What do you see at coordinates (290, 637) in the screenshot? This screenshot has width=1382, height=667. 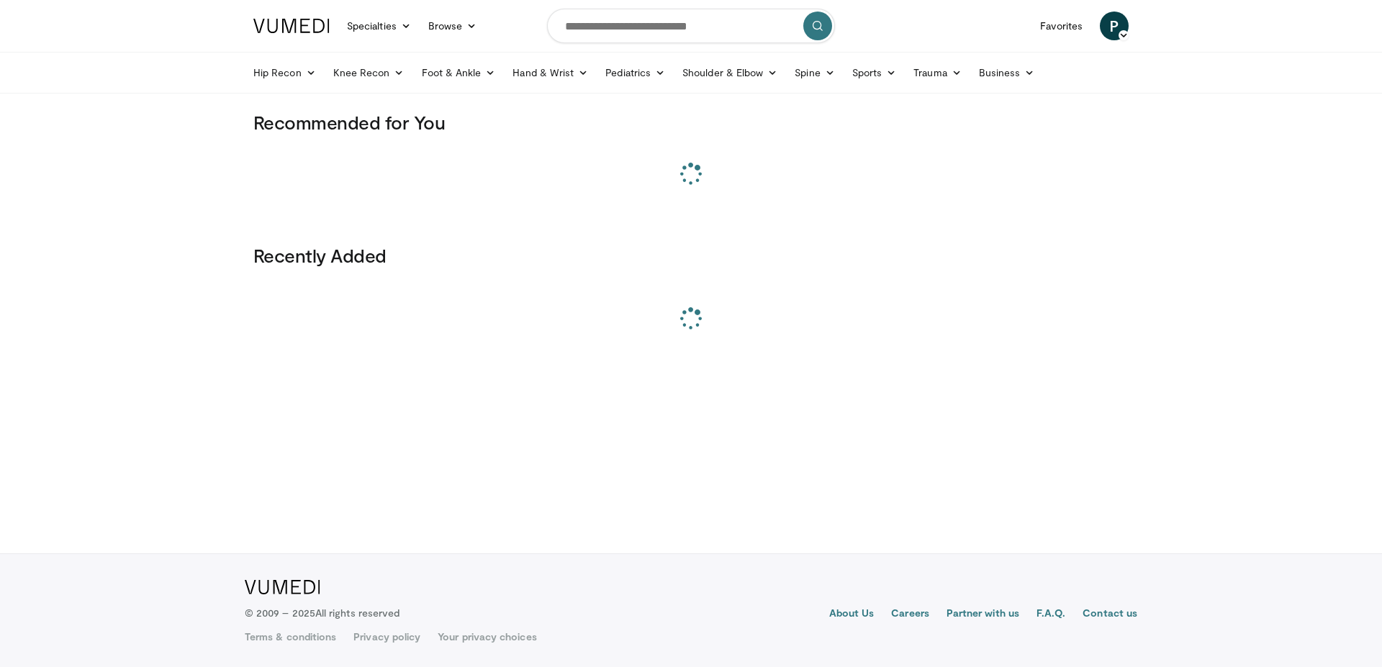 I see `a: Terms & conditions` at bounding box center [290, 637].